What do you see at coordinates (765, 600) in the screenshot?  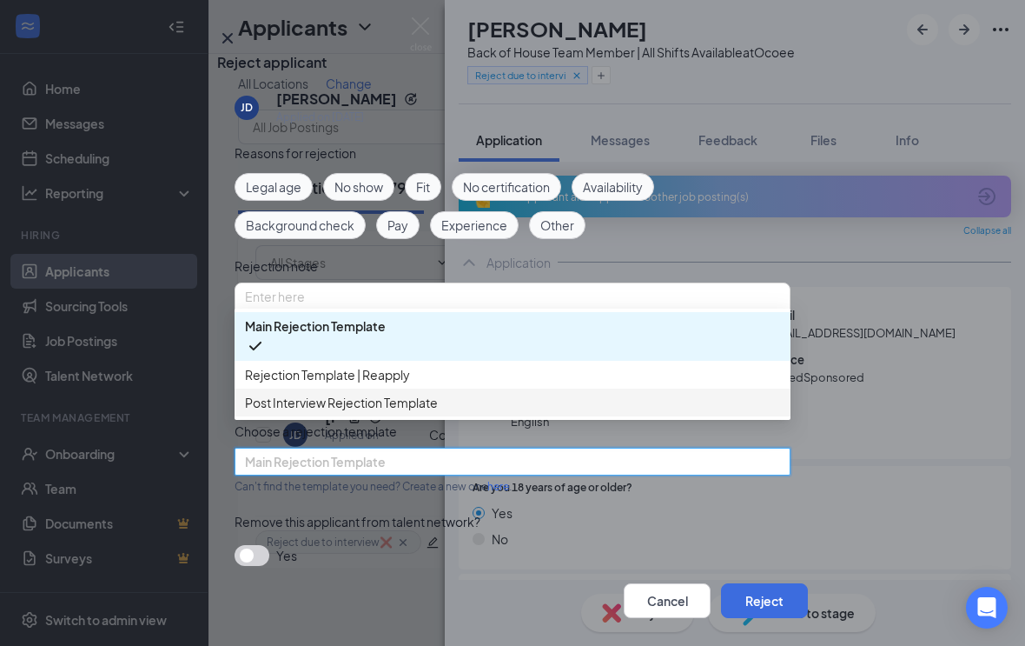 I see `button: Reject` at bounding box center [765, 600].